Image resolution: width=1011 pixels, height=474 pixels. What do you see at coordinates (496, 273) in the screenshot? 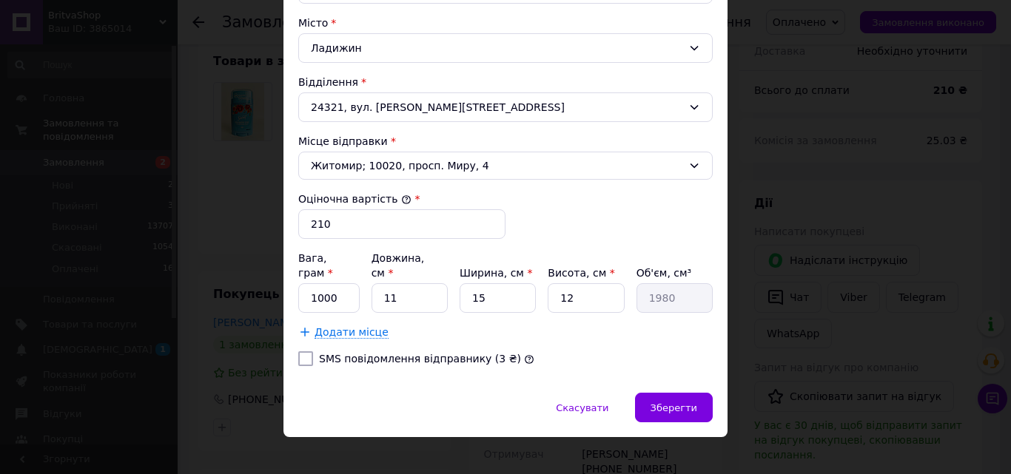
I see `label: Ширина, см` at bounding box center [496, 273].